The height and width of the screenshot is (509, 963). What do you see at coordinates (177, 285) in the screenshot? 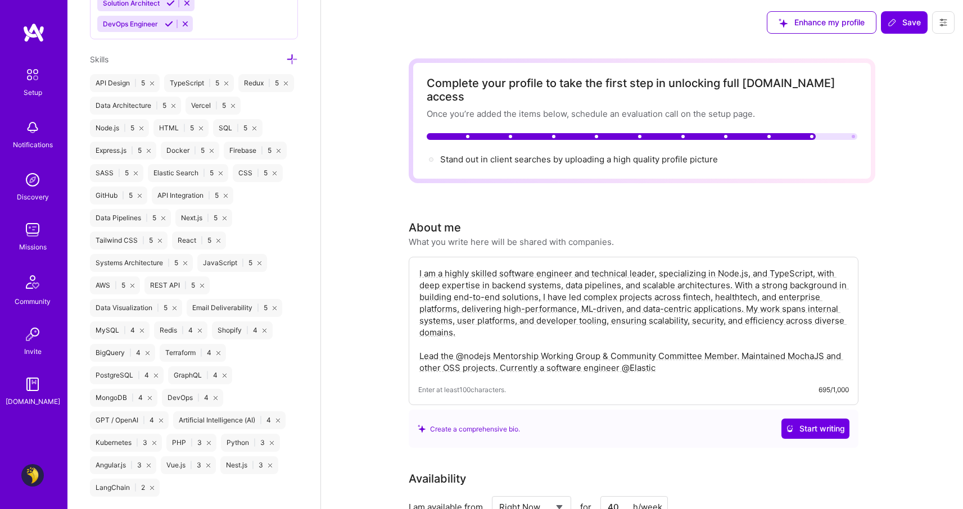
I see `div: REST API 5` at bounding box center [177, 285].